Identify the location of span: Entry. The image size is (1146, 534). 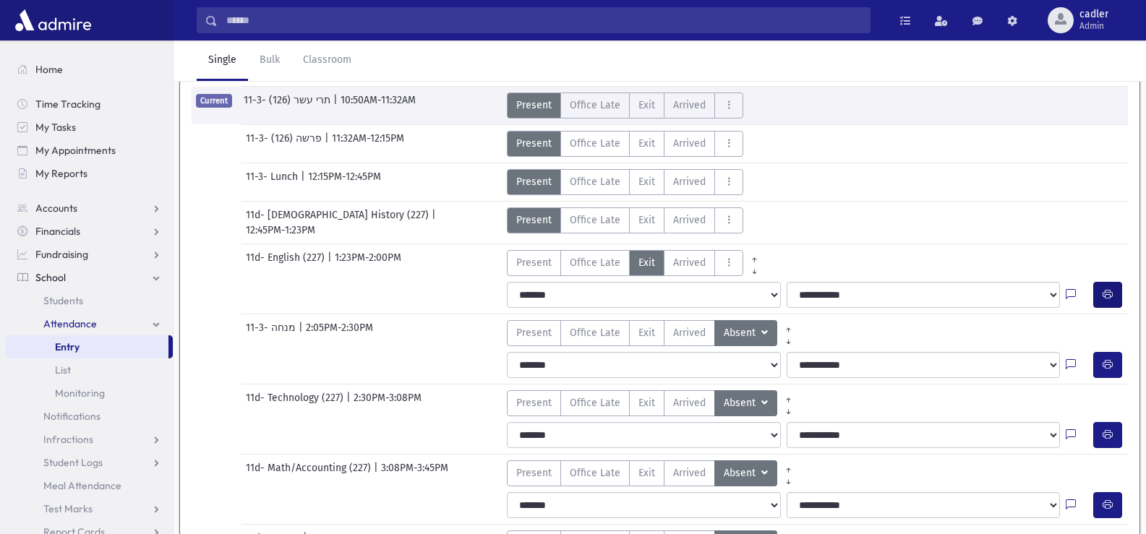
(67, 347).